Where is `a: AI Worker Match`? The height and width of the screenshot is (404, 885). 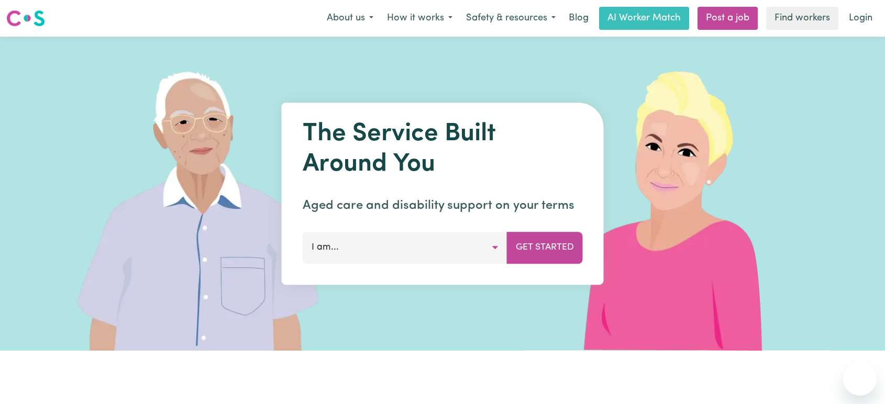 a: AI Worker Match is located at coordinates (644, 18).